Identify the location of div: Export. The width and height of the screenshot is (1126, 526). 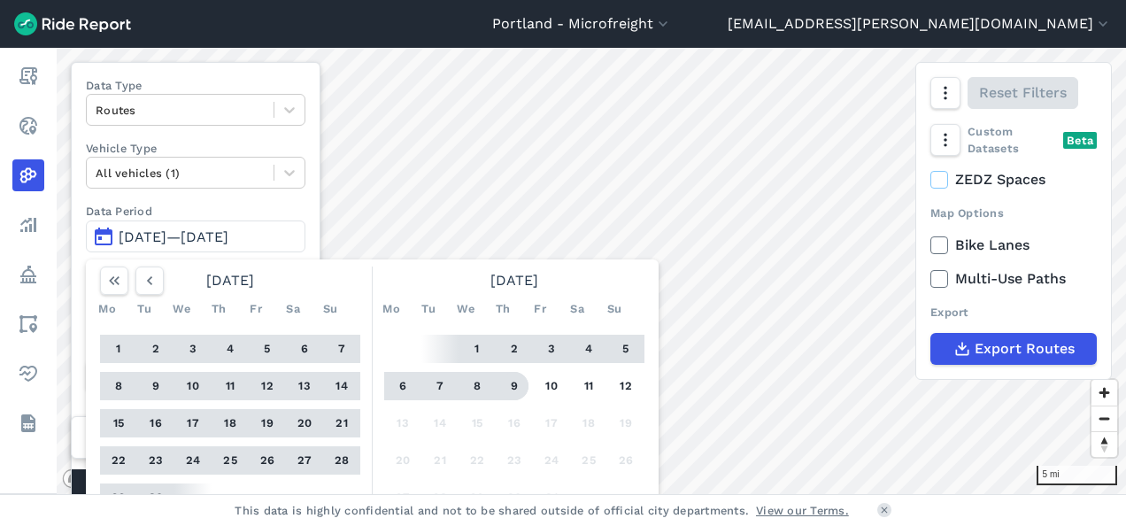
(1013, 311).